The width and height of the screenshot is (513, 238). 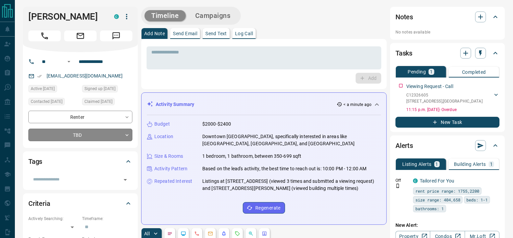 I want to click on h2: Notes, so click(x=405, y=17).